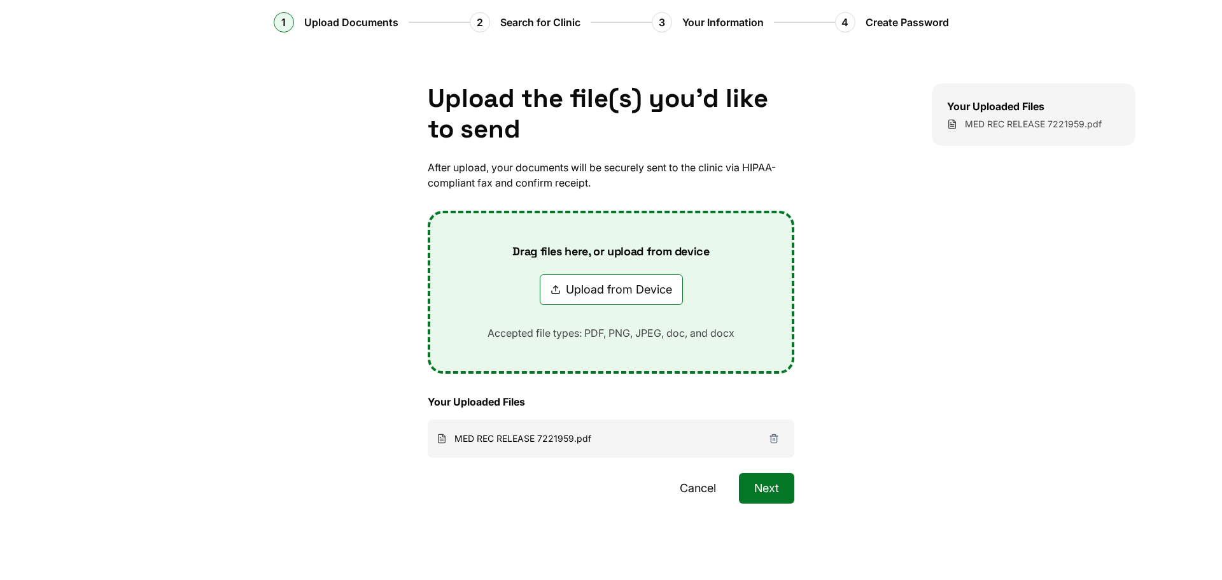 The height and width of the screenshot is (580, 1222). Describe the element at coordinates (845, 22) in the screenshot. I see `div: 4` at that location.